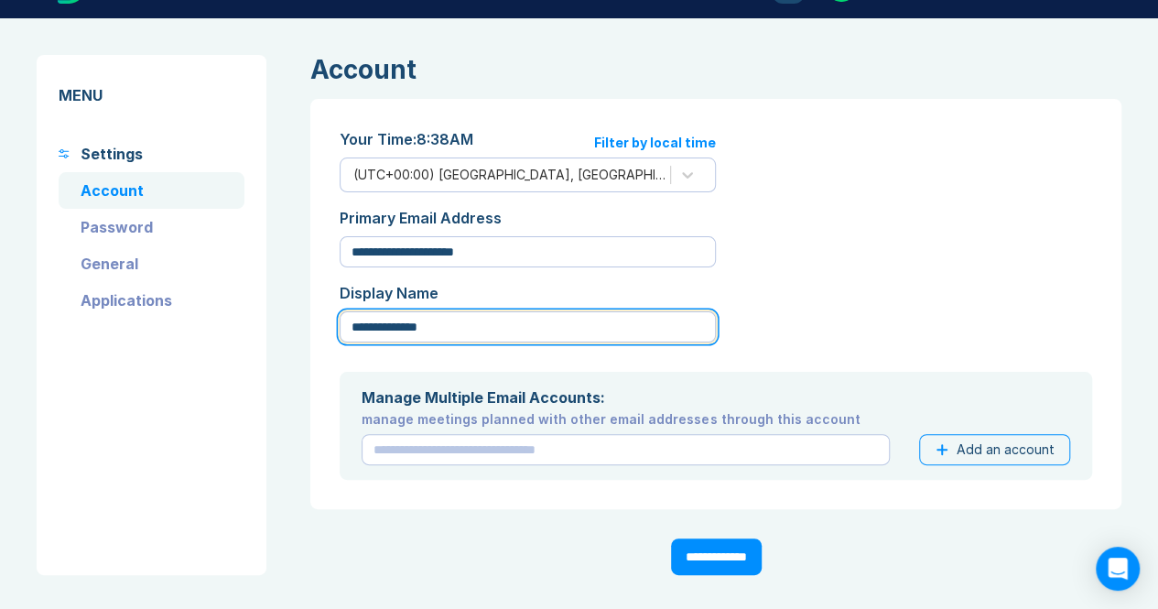 This screenshot has width=1158, height=609. Describe the element at coordinates (112, 154) in the screenshot. I see `div: Settings` at that location.